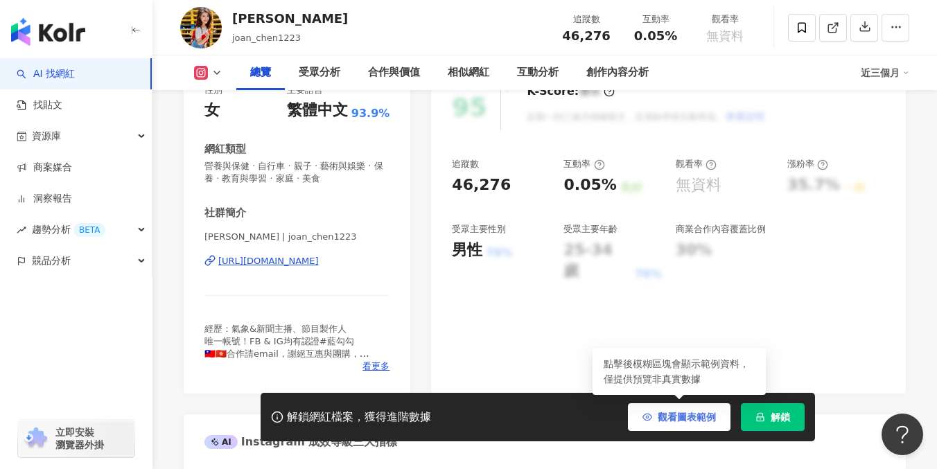 The width and height of the screenshot is (937, 469). What do you see at coordinates (212, 110) in the screenshot?
I see `div: 女` at bounding box center [212, 110].